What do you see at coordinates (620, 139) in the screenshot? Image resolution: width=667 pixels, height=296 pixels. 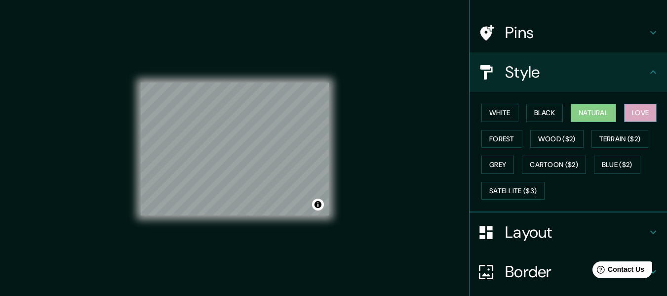 I see `button: Terrain ($2)` at bounding box center [620, 139].